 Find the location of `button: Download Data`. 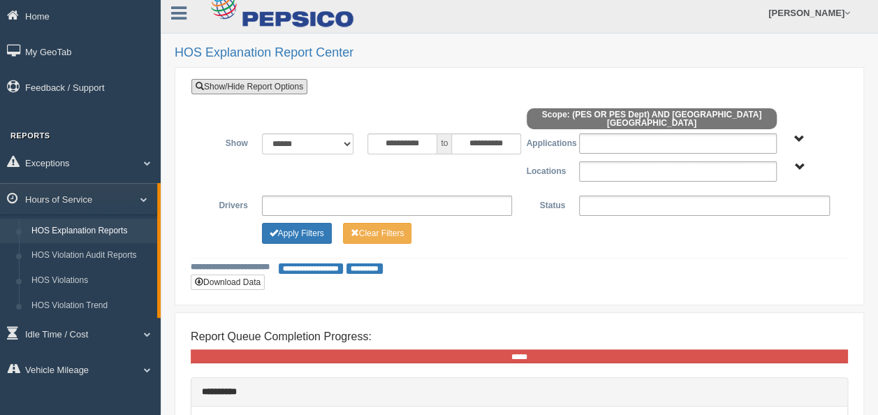

button: Download Data is located at coordinates (228, 282).